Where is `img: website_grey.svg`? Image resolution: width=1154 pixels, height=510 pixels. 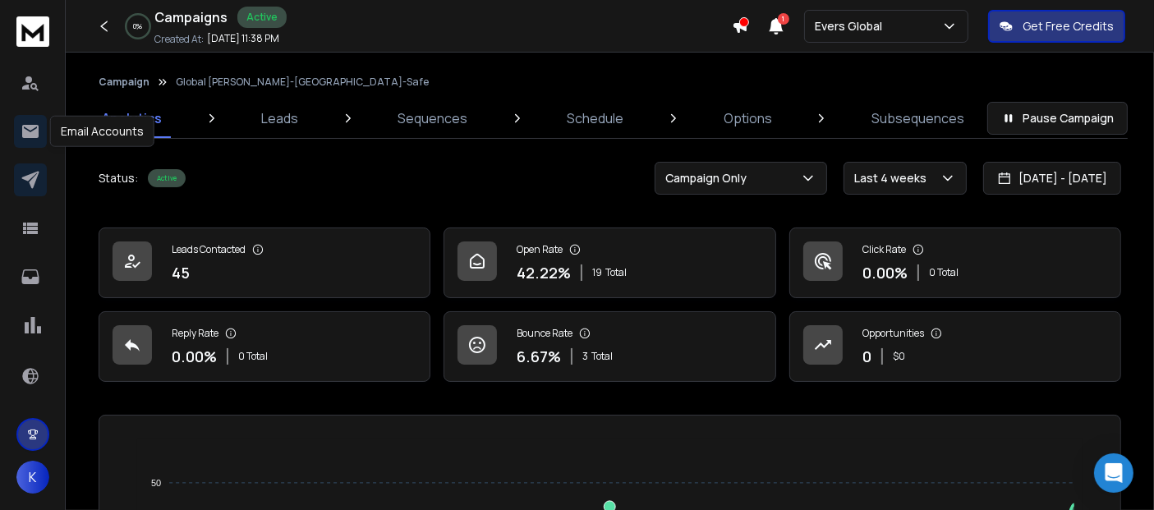 img: website_grey.svg is located at coordinates (33, 49).